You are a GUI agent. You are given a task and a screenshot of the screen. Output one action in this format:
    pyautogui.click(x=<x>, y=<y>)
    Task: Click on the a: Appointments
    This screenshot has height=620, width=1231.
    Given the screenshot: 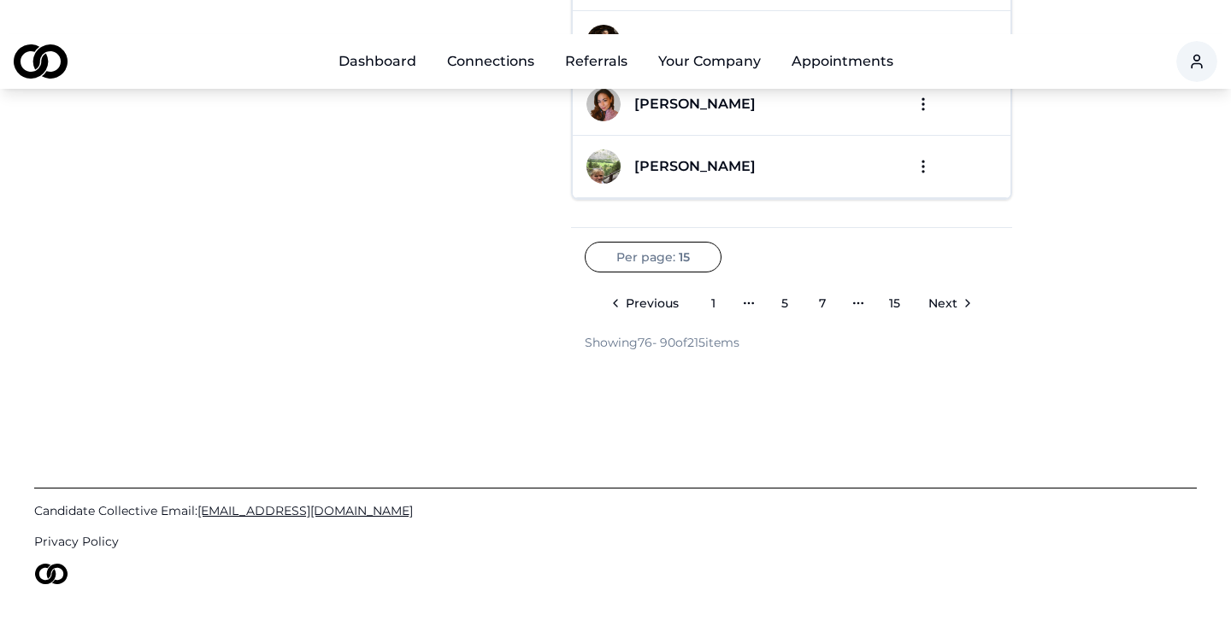 What is the action you would take?
    pyautogui.click(x=842, y=62)
    